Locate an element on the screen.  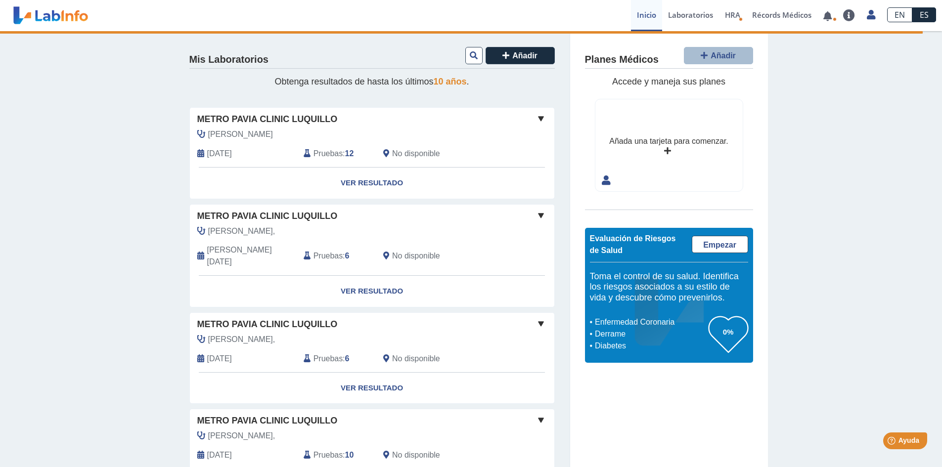
a: Empezar is located at coordinates (720, 244).